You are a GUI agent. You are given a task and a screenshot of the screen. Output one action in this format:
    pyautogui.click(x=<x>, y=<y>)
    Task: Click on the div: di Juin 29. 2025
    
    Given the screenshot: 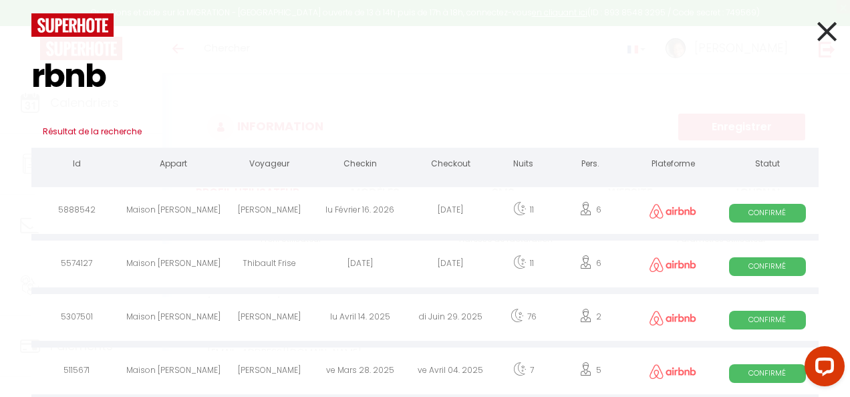 What is the action you would take?
    pyautogui.click(x=451, y=319)
    